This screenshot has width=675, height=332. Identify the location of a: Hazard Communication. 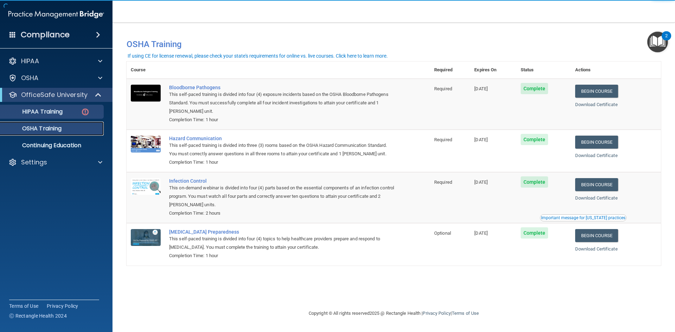
(282, 138).